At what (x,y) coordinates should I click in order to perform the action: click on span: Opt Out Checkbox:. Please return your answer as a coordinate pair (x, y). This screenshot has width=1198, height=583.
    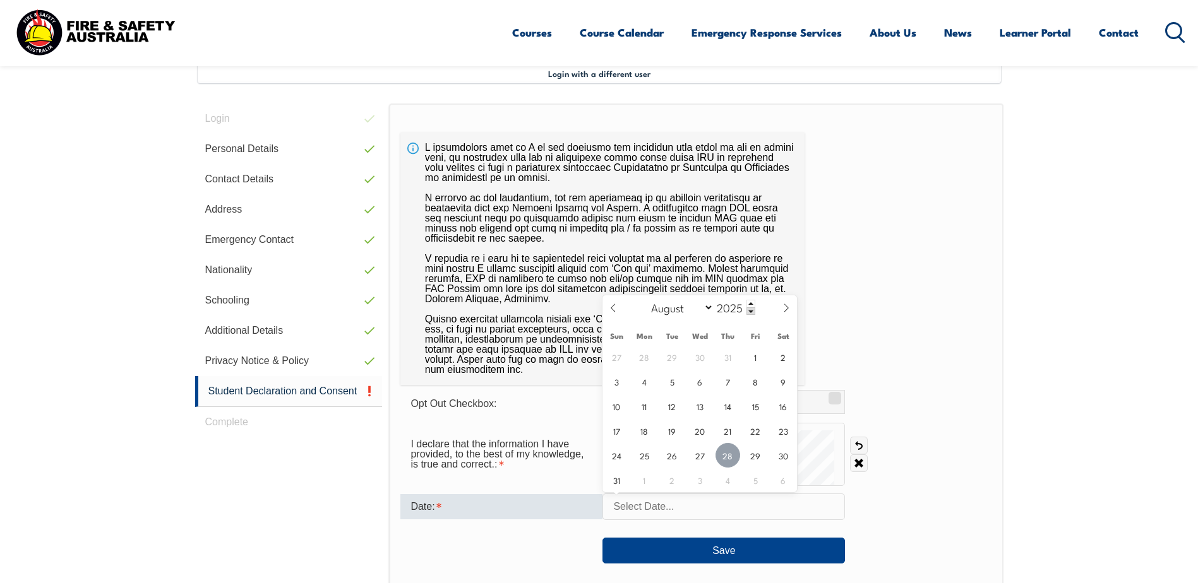
    Looking at the image, I should click on (453, 403).